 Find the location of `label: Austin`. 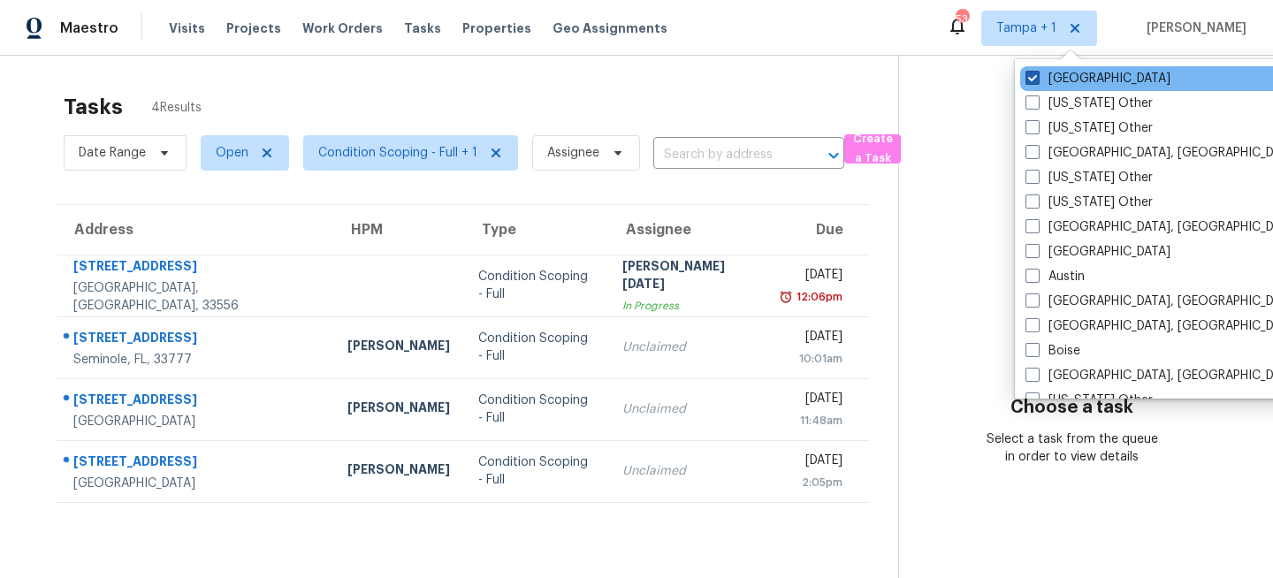

label: Austin is located at coordinates (1055, 277).